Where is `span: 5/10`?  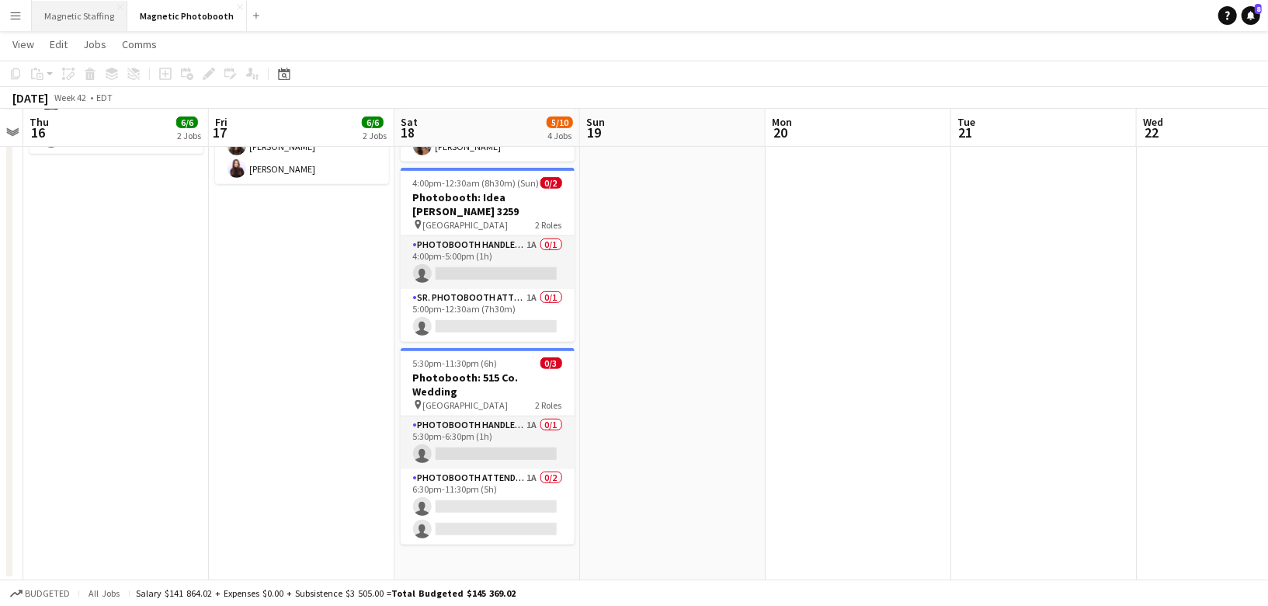
span: 5/10 is located at coordinates (560, 122).